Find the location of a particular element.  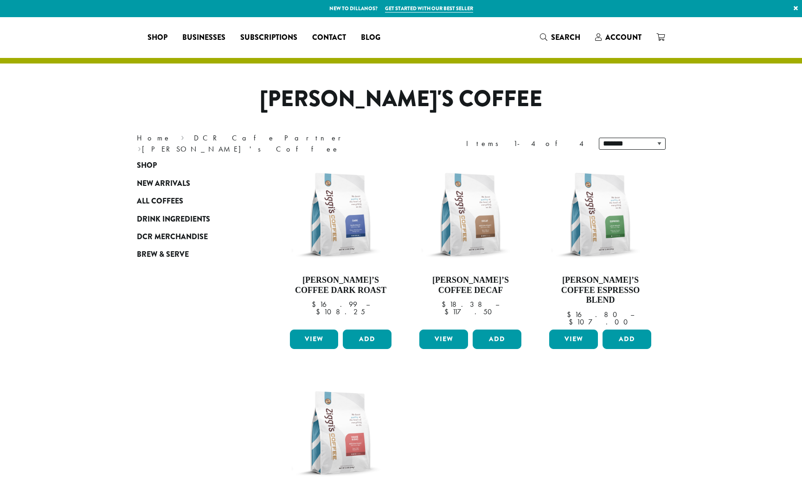

bdi: 16.99 is located at coordinates (334, 304).